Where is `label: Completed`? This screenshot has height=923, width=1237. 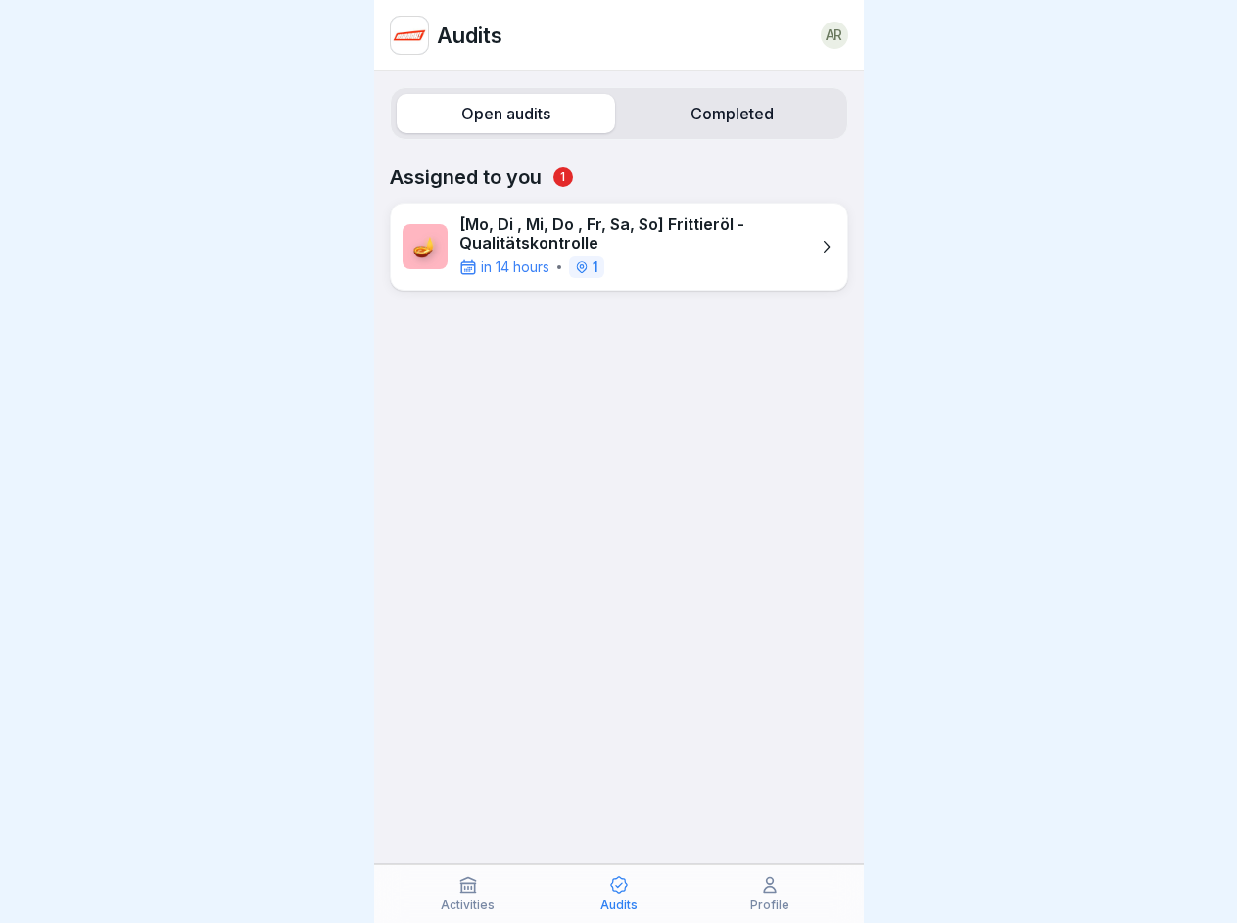
label: Completed is located at coordinates (732, 114).